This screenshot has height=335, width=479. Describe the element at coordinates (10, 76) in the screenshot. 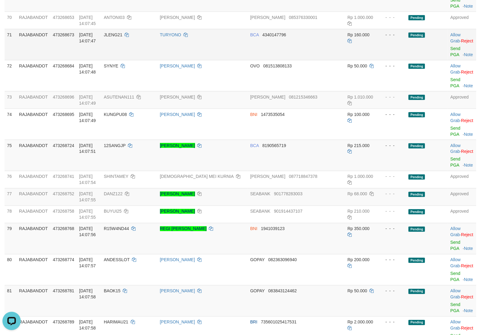

I see `td: 72` at that location.